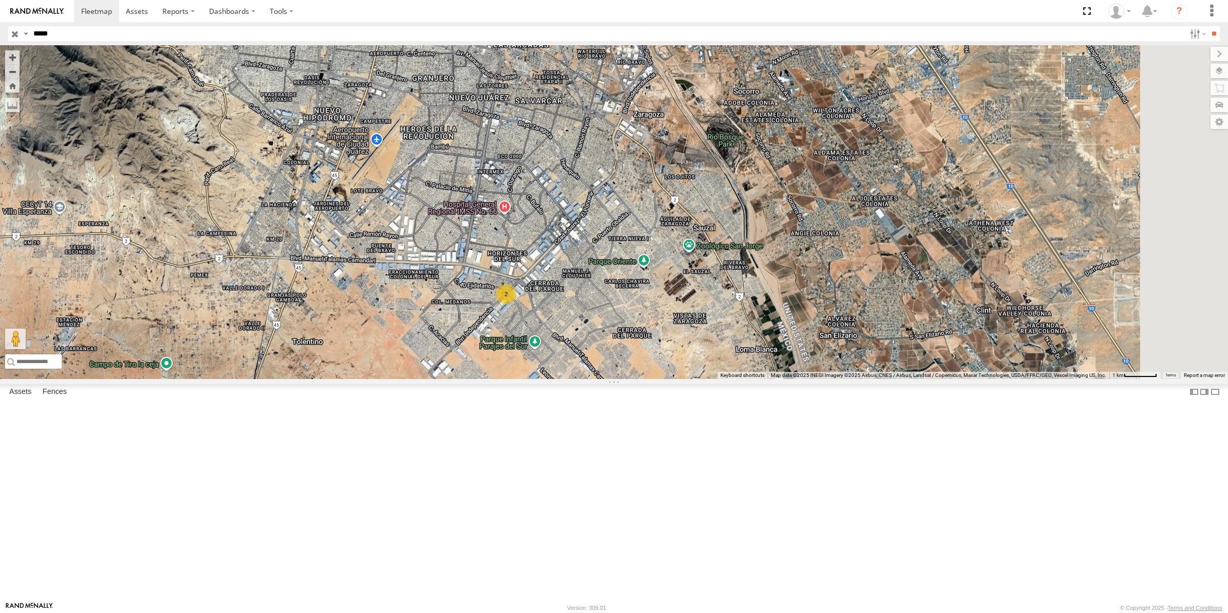 The image size is (1228, 613). What do you see at coordinates (37, 11) in the screenshot?
I see `img: rand-logo.svg` at bounding box center [37, 11].